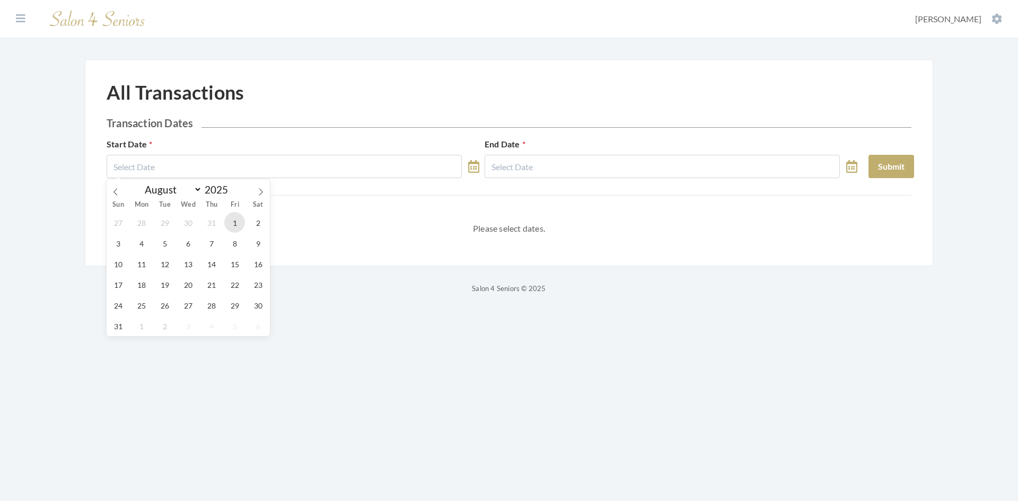  Describe the element at coordinates (141, 326) in the screenshot. I see `span: September 1, 2025` at that location.